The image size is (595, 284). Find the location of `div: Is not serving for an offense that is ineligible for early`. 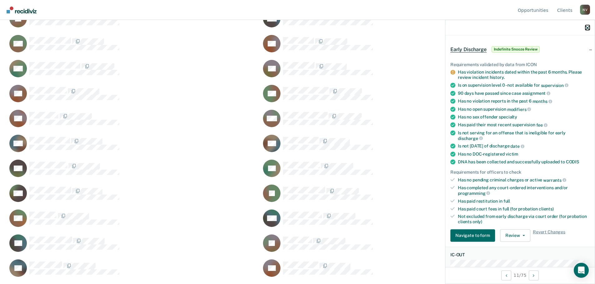

div: Is not serving for an offense that is ineligible for early is located at coordinates (524, 136).